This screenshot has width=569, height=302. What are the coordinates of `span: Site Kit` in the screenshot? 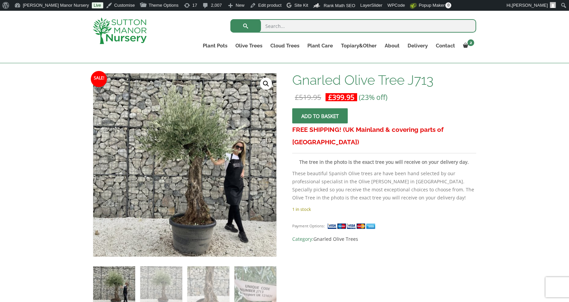 It's located at (301, 5).